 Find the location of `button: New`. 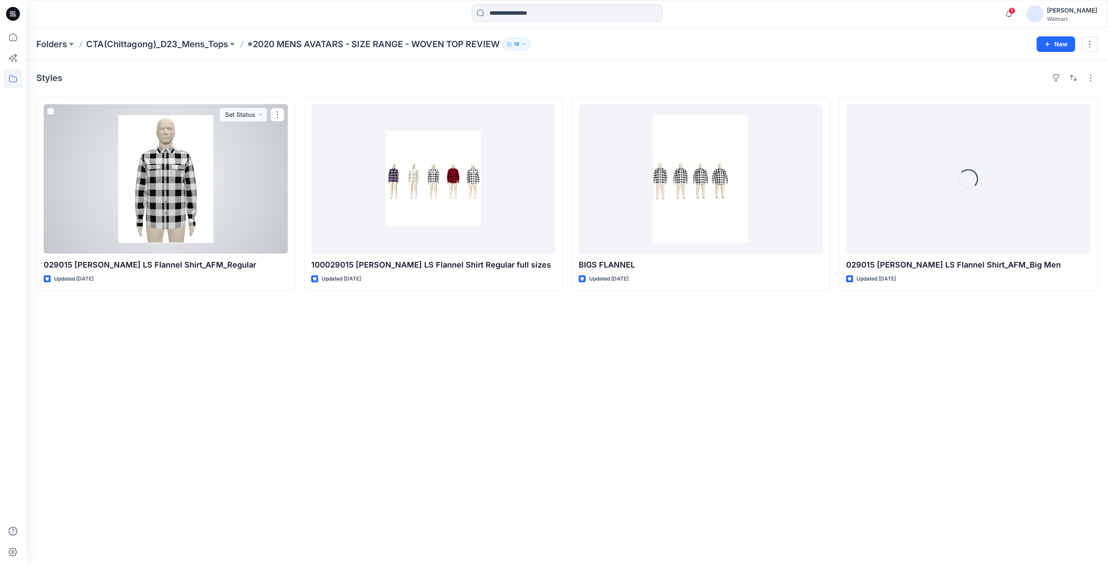

button: New is located at coordinates (1055, 44).